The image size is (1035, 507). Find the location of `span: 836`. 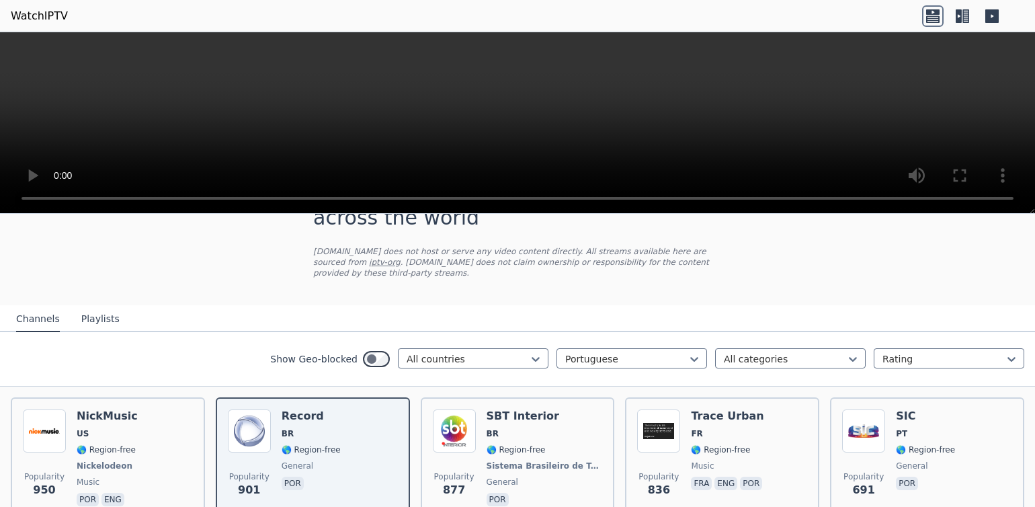

span: 836 is located at coordinates (658, 490).